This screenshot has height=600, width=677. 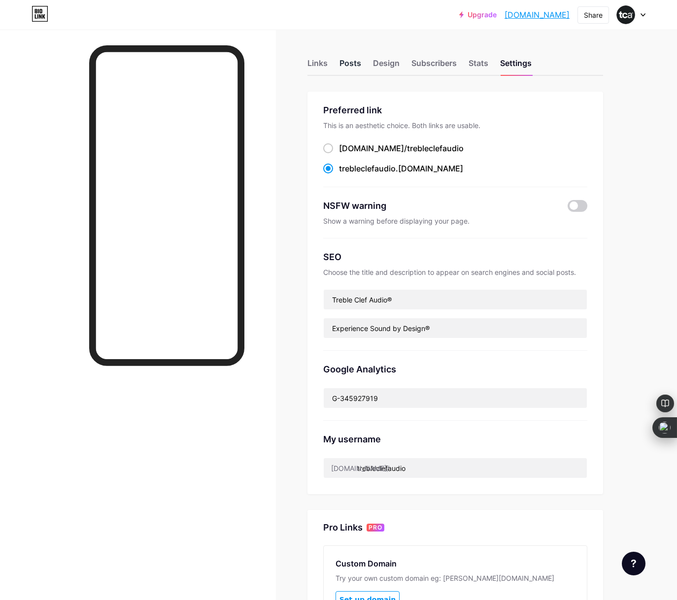 I want to click on span: PRO, so click(x=375, y=527).